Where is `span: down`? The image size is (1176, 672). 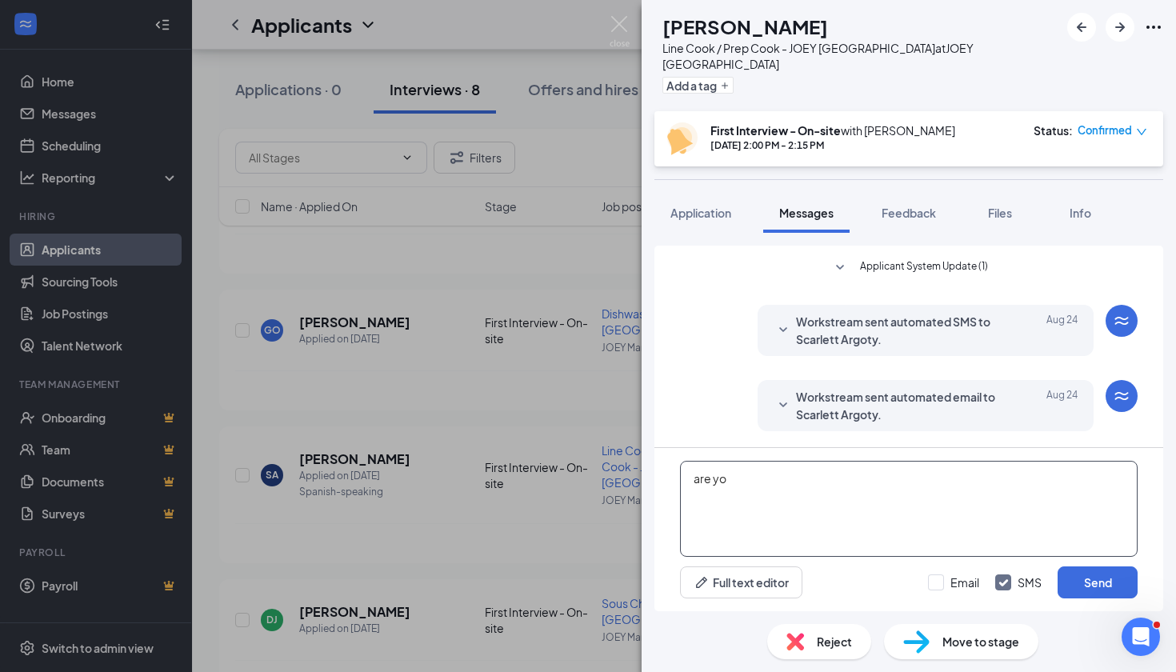 span: down is located at coordinates (1142, 132).